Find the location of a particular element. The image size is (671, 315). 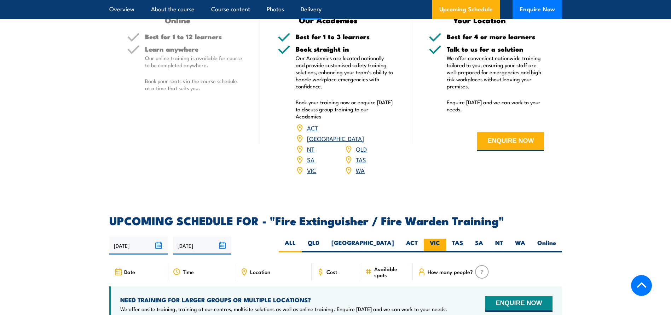

label: NT is located at coordinates (499, 245).